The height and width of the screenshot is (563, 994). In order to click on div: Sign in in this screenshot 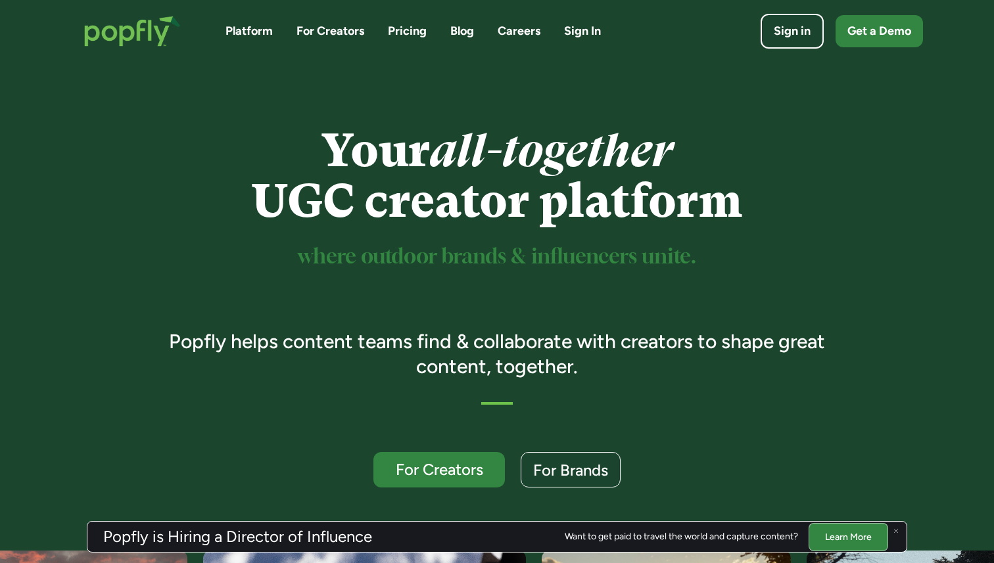, I will do `click(792, 31)`.